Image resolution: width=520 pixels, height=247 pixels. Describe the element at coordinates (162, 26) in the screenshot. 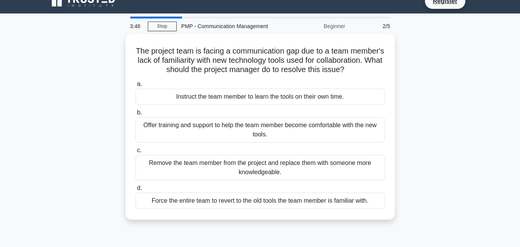

I see `a: Stop` at that location.